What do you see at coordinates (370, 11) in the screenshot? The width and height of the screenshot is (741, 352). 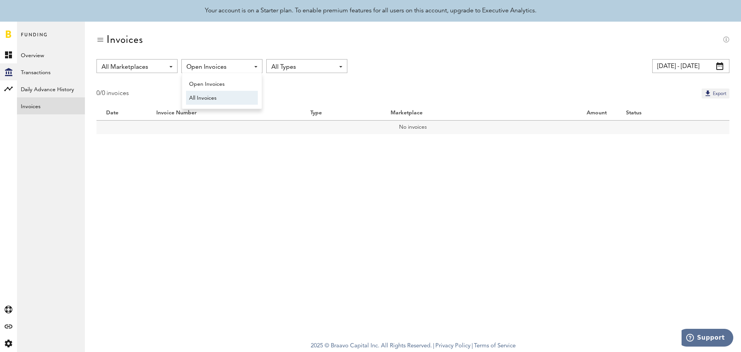 I see `div: Your account is on a Starter plan. To enable premium features for all users on this account, upgr...` at bounding box center [370, 11].